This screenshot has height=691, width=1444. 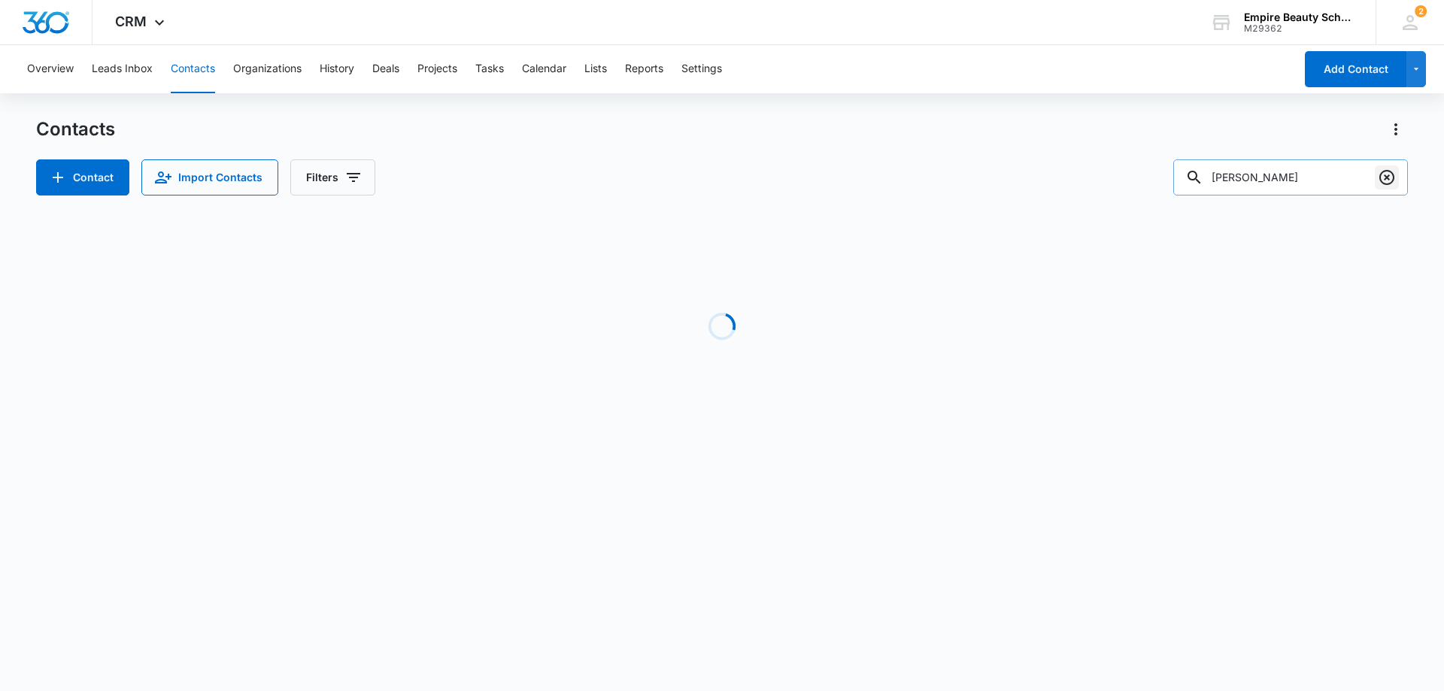 What do you see at coordinates (1299, 29) in the screenshot?
I see `div: account id` at bounding box center [1299, 29].